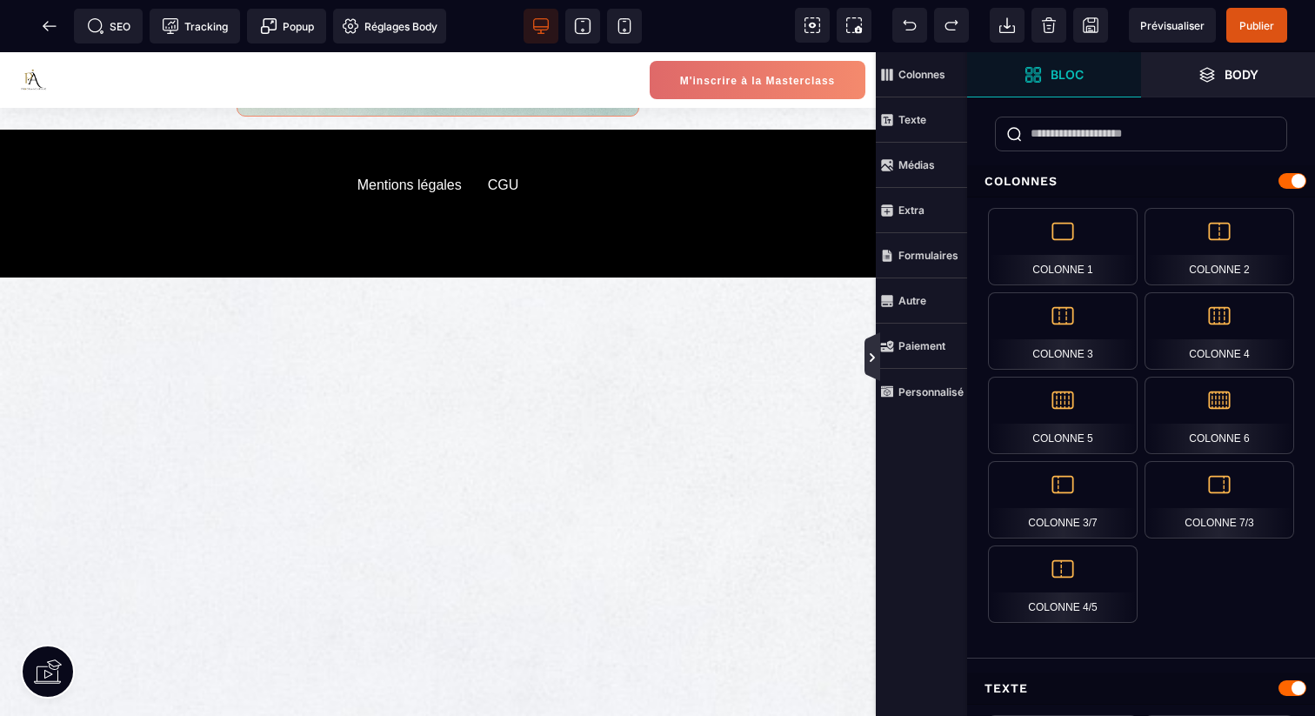  Describe the element at coordinates (1054, 75) in the screenshot. I see `span: Ouvrir les blocs` at that location.